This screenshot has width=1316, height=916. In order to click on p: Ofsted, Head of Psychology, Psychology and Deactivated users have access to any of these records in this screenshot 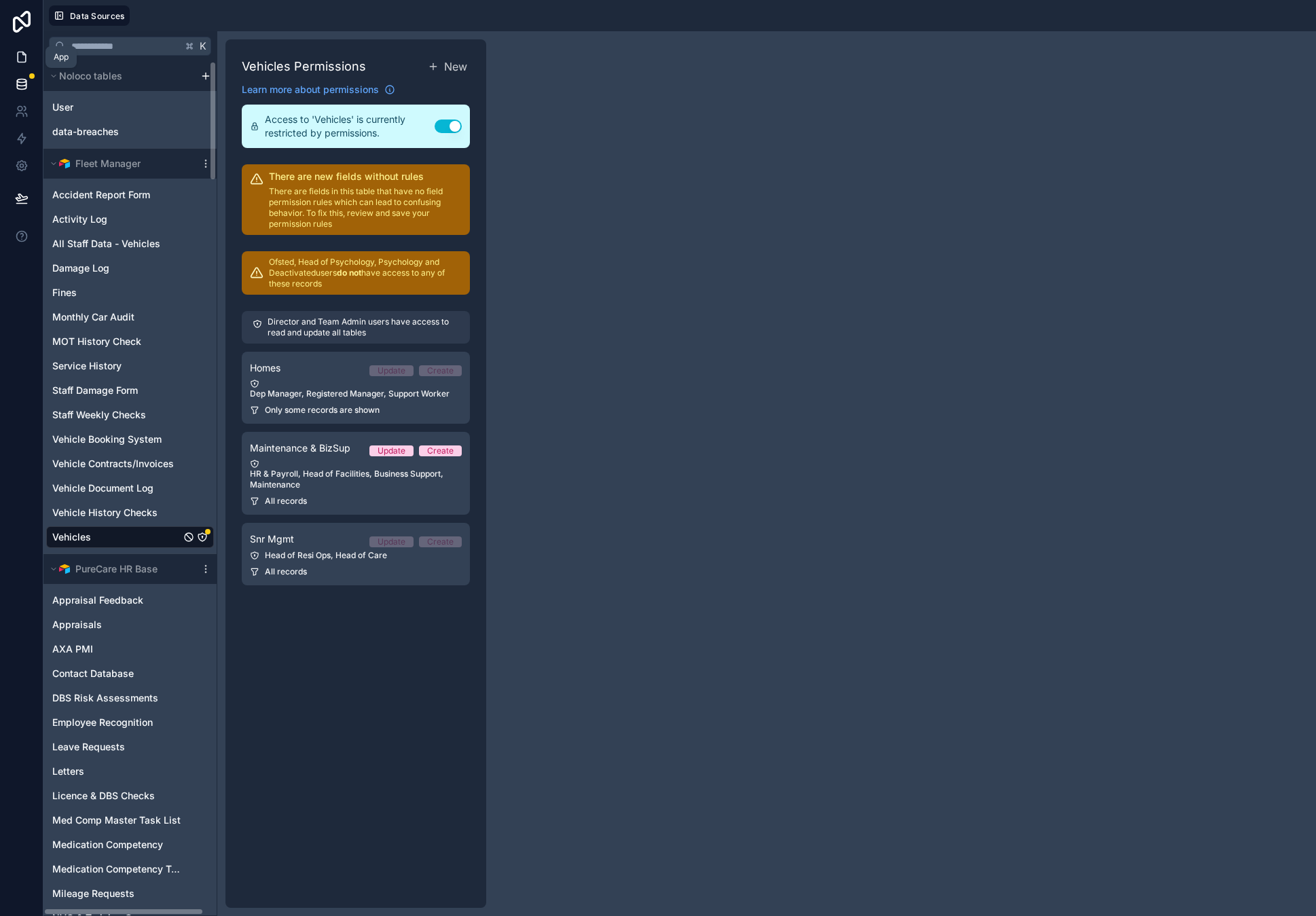, I will do `click(365, 273)`.